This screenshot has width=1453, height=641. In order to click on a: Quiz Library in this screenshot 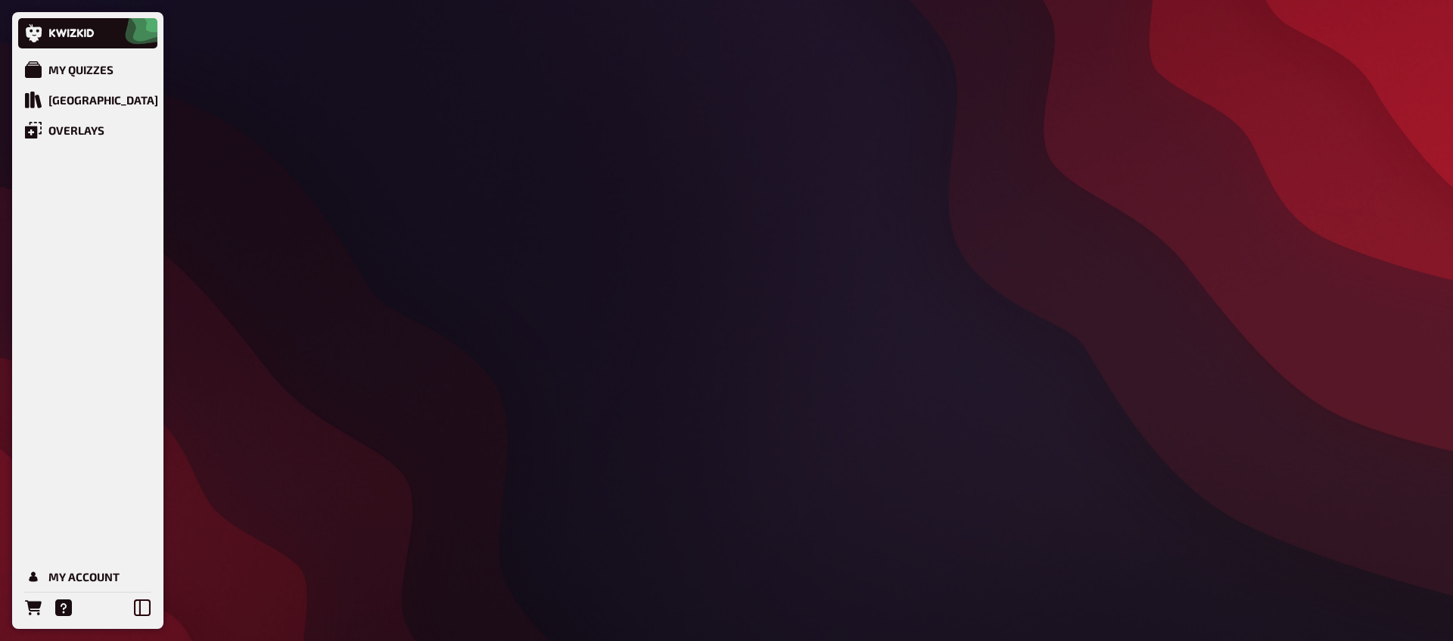, I will do `click(88, 100)`.